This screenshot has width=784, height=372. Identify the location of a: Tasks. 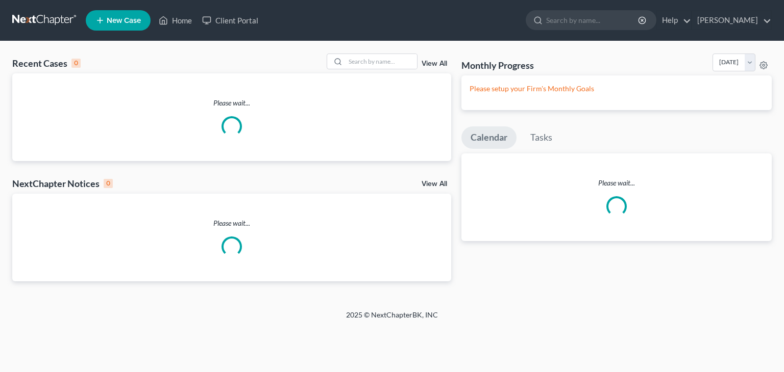
(541, 138).